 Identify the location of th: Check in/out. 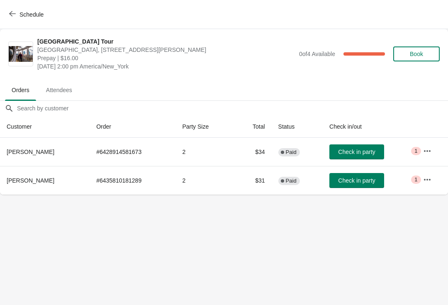
(370, 127).